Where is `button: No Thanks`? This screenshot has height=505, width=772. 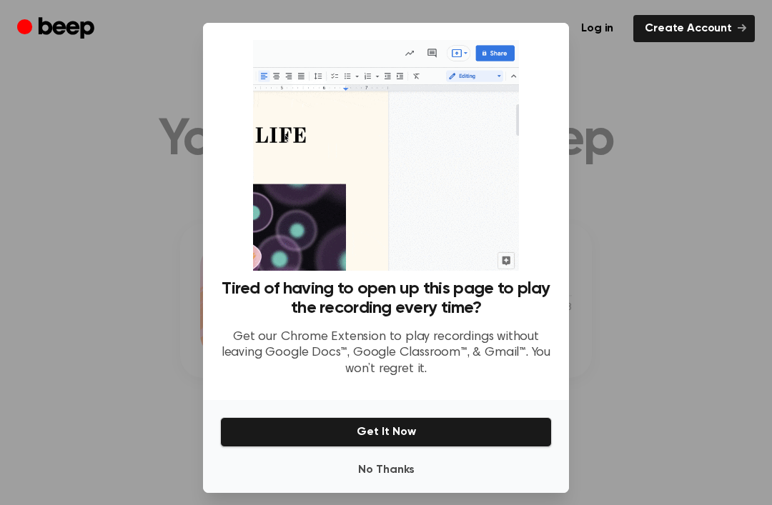 button: No Thanks is located at coordinates (386, 470).